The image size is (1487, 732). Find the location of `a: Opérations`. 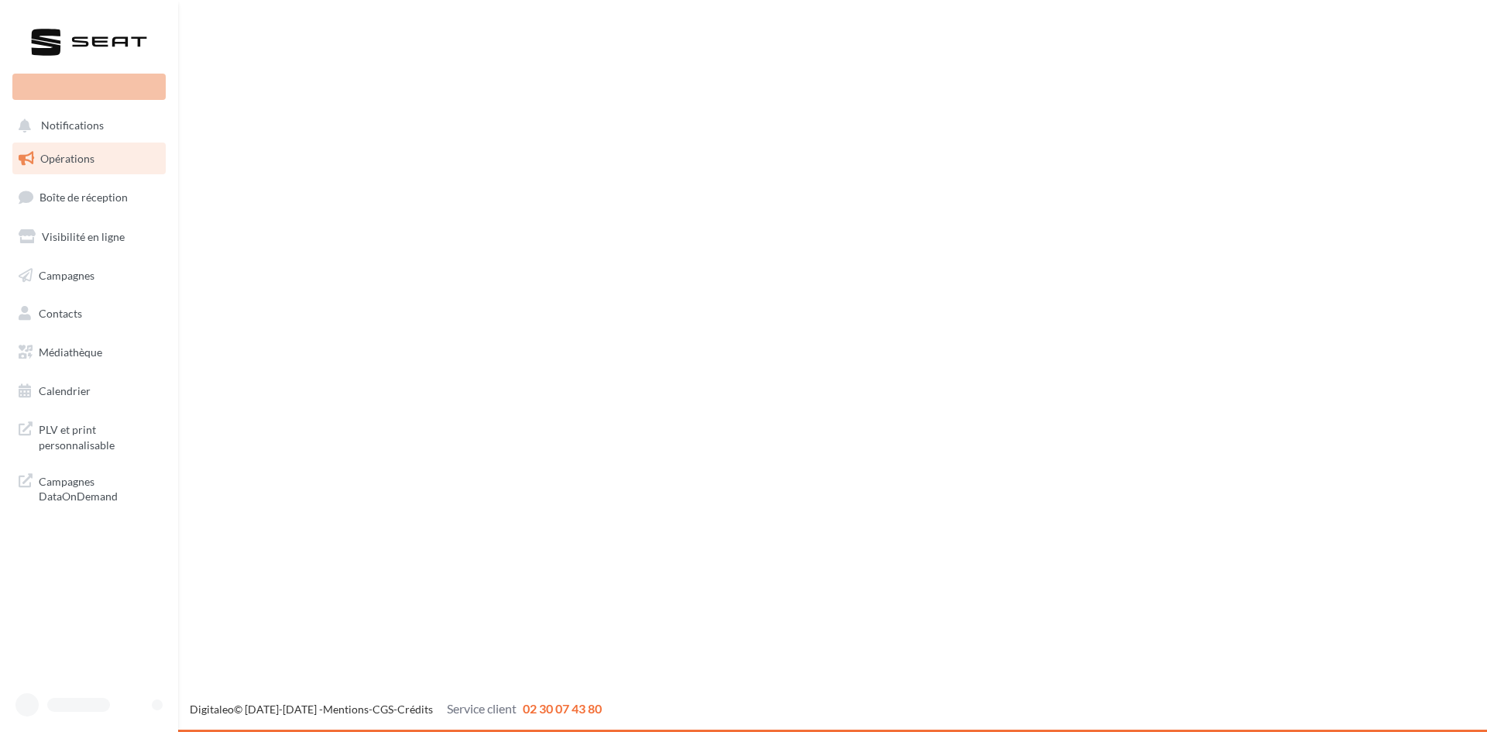

a: Opérations is located at coordinates (89, 159).